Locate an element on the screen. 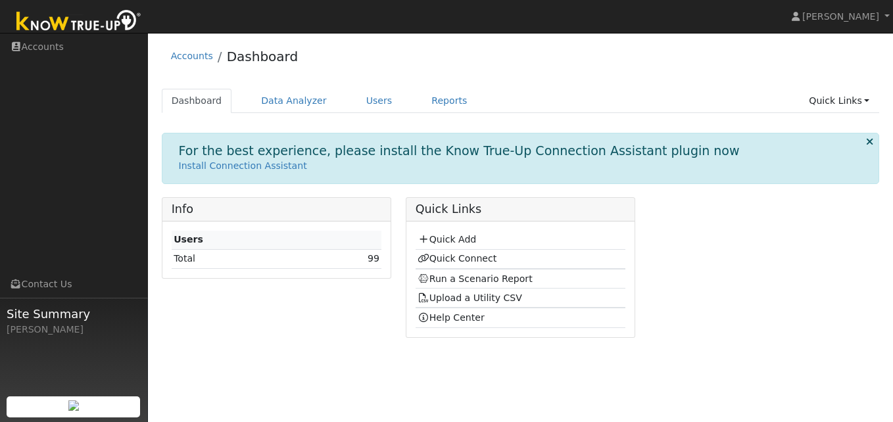 Image resolution: width=893 pixels, height=422 pixels. span: Site Summary is located at coordinates (74, 314).